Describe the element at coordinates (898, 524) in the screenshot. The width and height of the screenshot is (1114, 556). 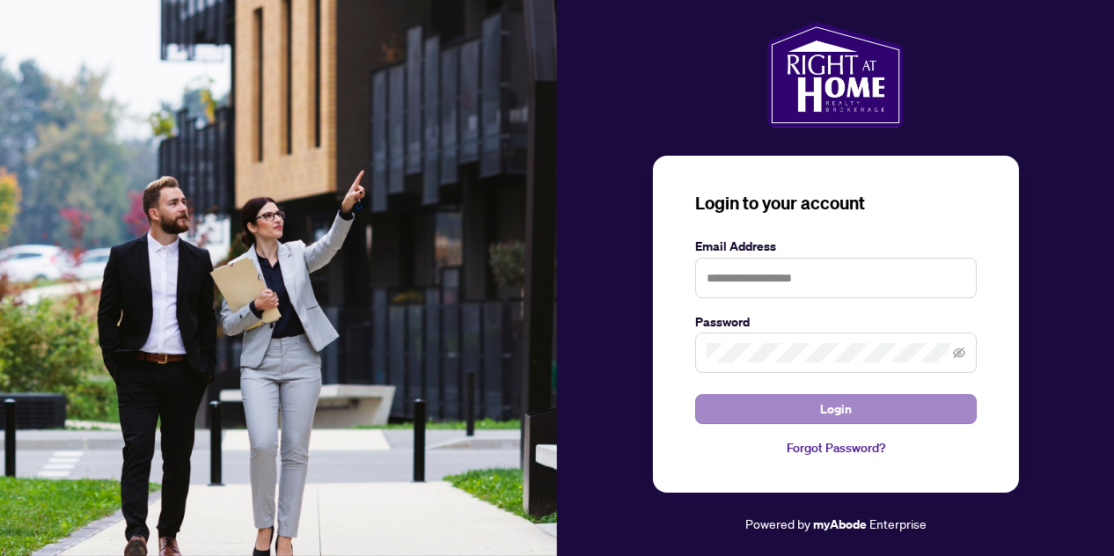
I see `span: Enterprise` at that location.